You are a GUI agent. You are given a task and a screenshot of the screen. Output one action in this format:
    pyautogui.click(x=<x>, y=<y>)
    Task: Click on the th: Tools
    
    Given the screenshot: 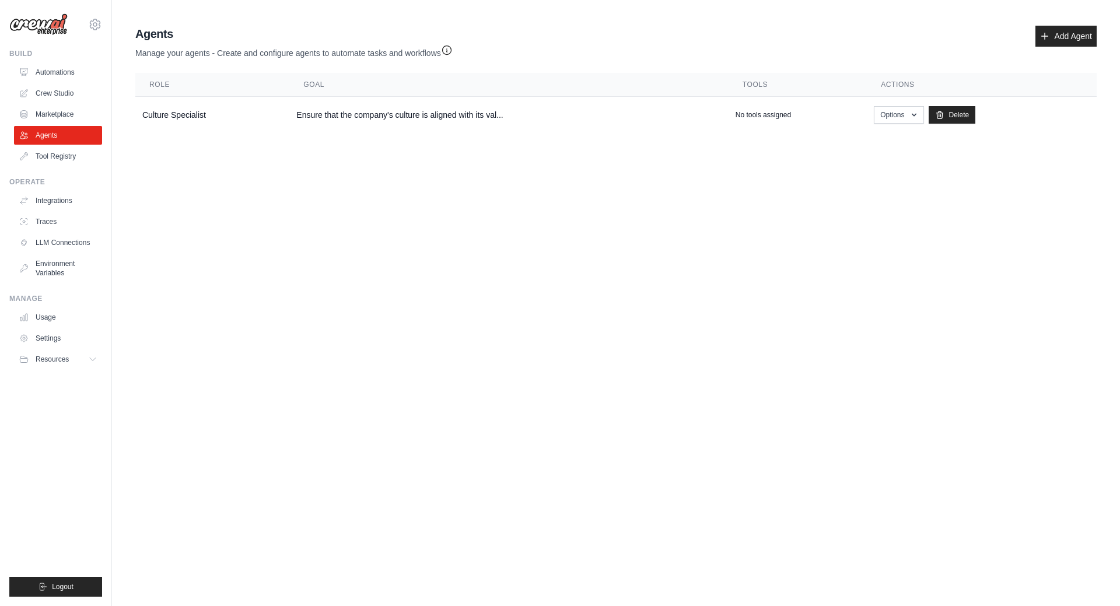 What is the action you would take?
    pyautogui.click(x=797, y=85)
    